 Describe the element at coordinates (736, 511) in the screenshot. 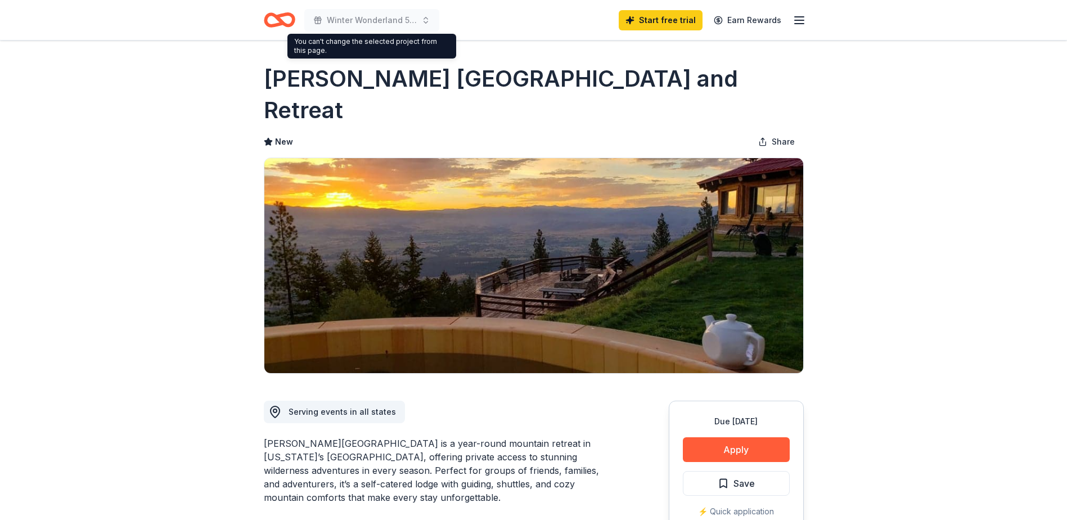

I see `div: ⚡️ Quick application` at that location.